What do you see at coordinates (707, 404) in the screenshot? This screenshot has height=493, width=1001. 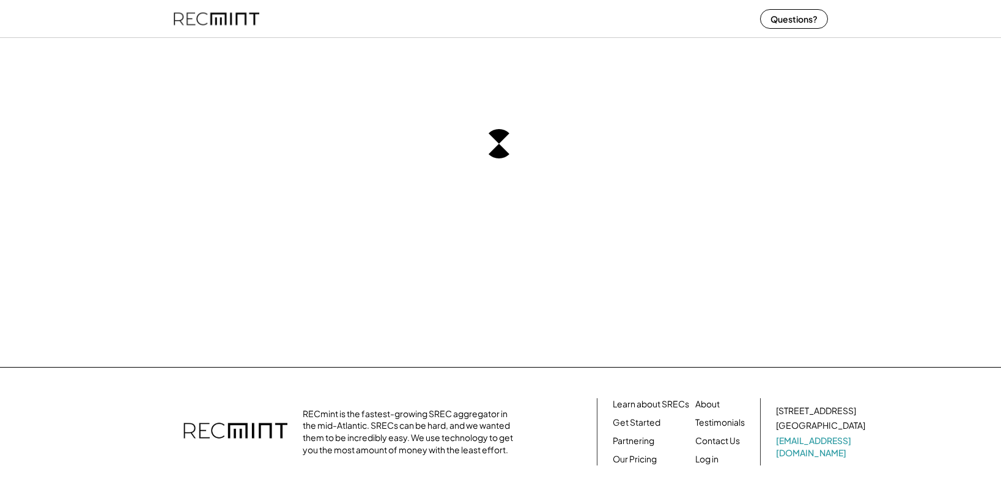 I see `a: About` at bounding box center [707, 404].